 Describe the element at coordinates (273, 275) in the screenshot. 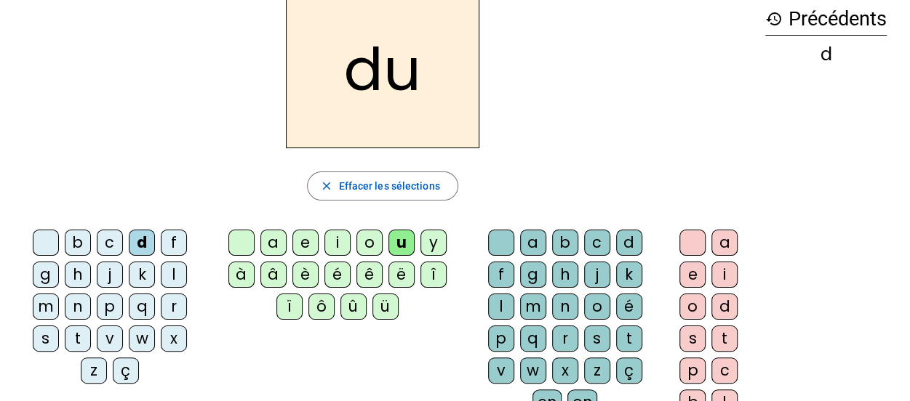

I see `div: â` at that location.